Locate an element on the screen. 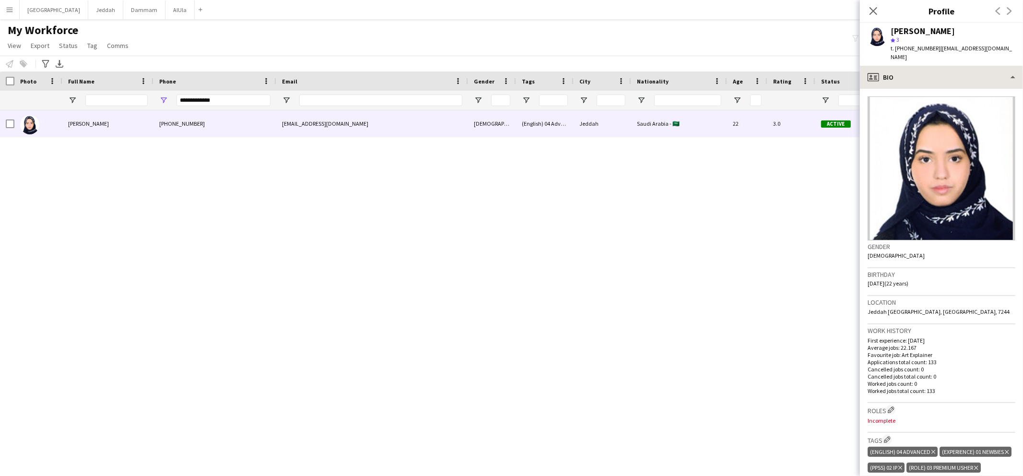  h3: Roles is located at coordinates (941, 410).